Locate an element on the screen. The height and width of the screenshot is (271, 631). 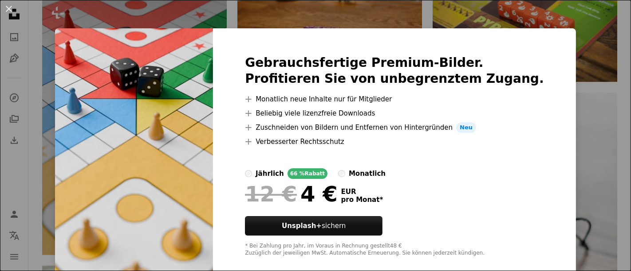
div: jährlich is located at coordinates (270, 174).